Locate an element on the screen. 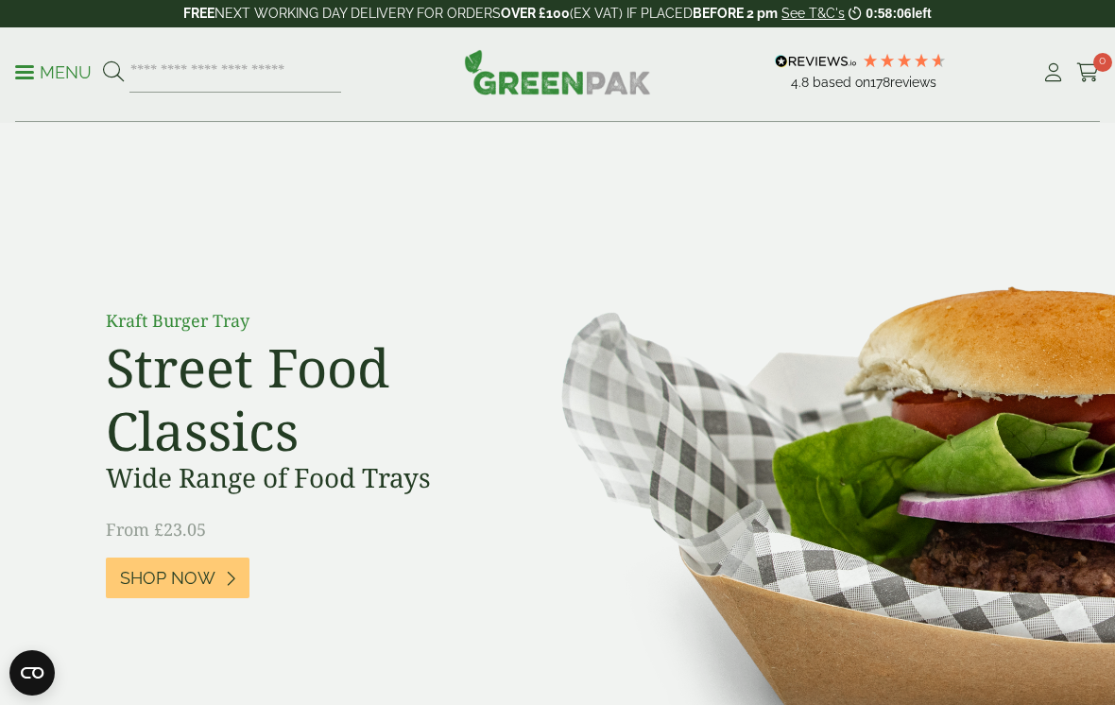 The width and height of the screenshot is (1115, 705). h3: Wide Range of Food Trays is located at coordinates (319, 478).